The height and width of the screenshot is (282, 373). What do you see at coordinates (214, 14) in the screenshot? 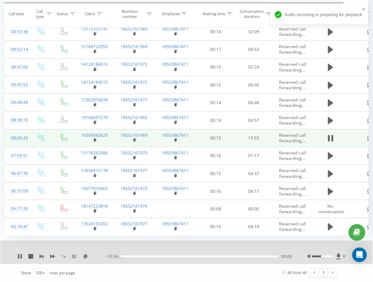
I see `div: Waiting time` at bounding box center [214, 14].